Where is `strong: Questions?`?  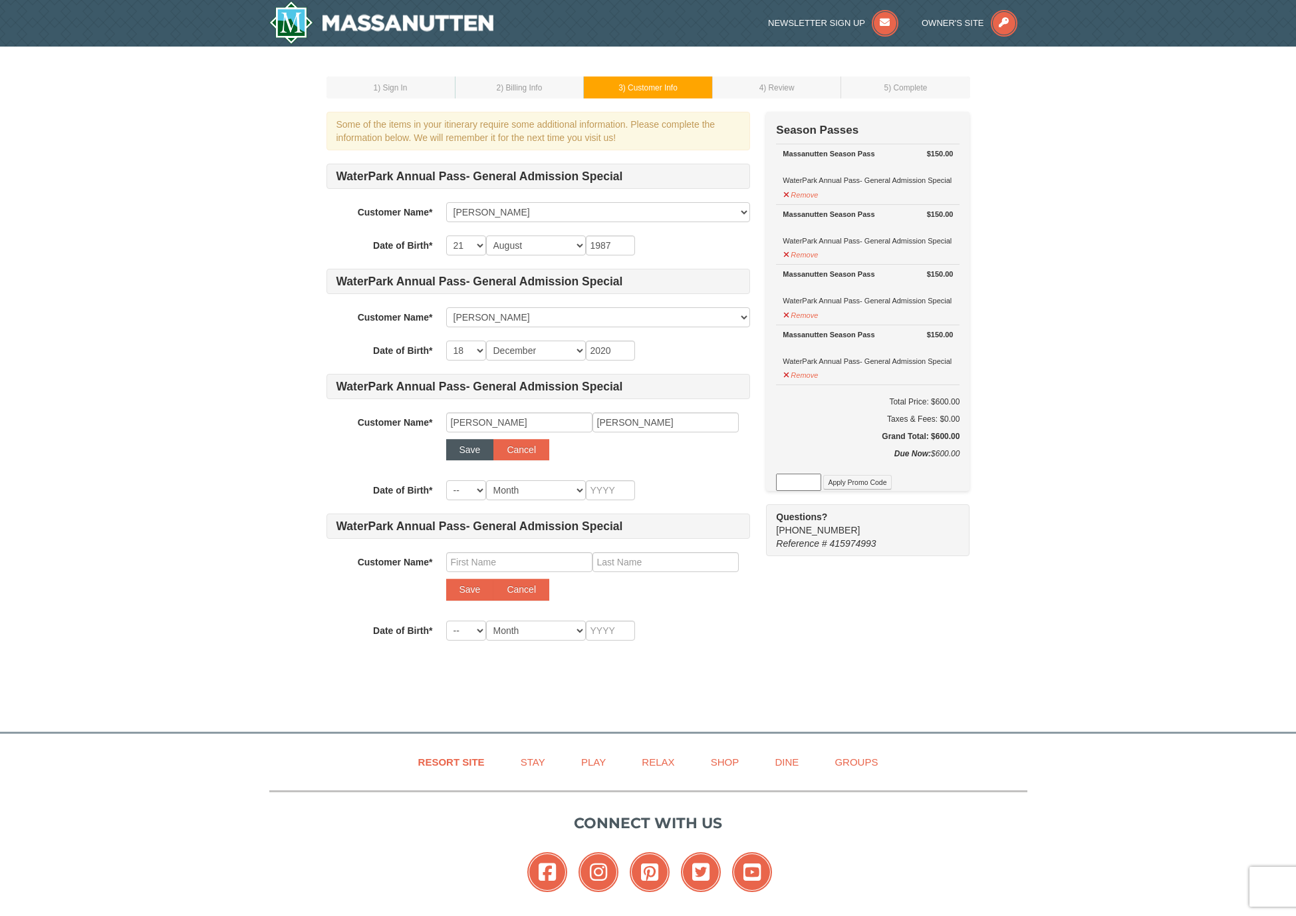 strong: Questions? is located at coordinates (801, 517).